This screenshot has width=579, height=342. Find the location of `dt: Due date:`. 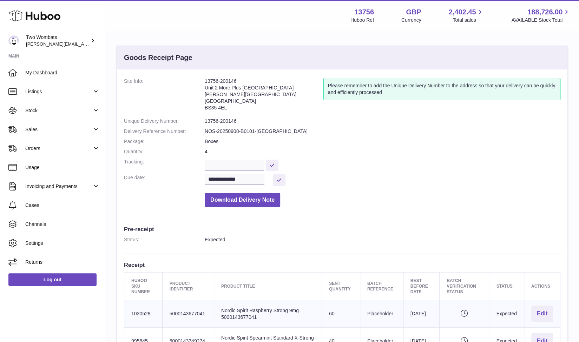

dt: Due date: is located at coordinates (164, 180).